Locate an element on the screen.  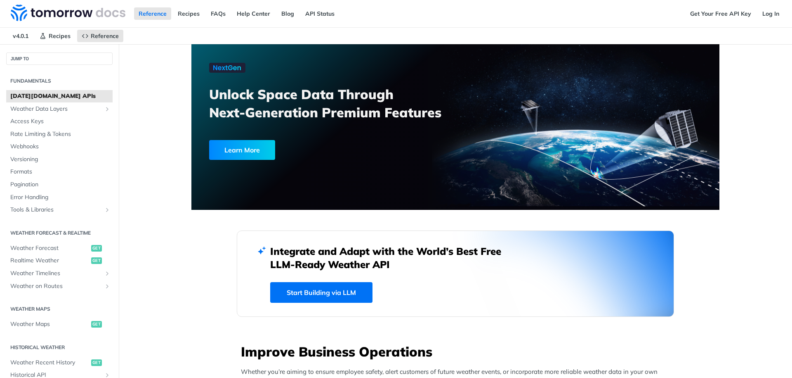
span: Weather Timelines is located at coordinates (56, 273).